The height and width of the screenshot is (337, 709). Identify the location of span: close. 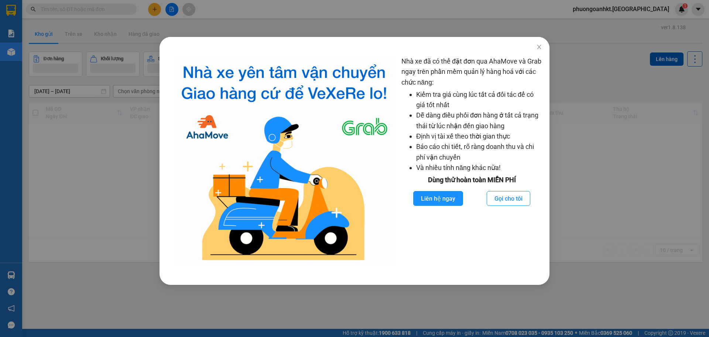
(539, 47).